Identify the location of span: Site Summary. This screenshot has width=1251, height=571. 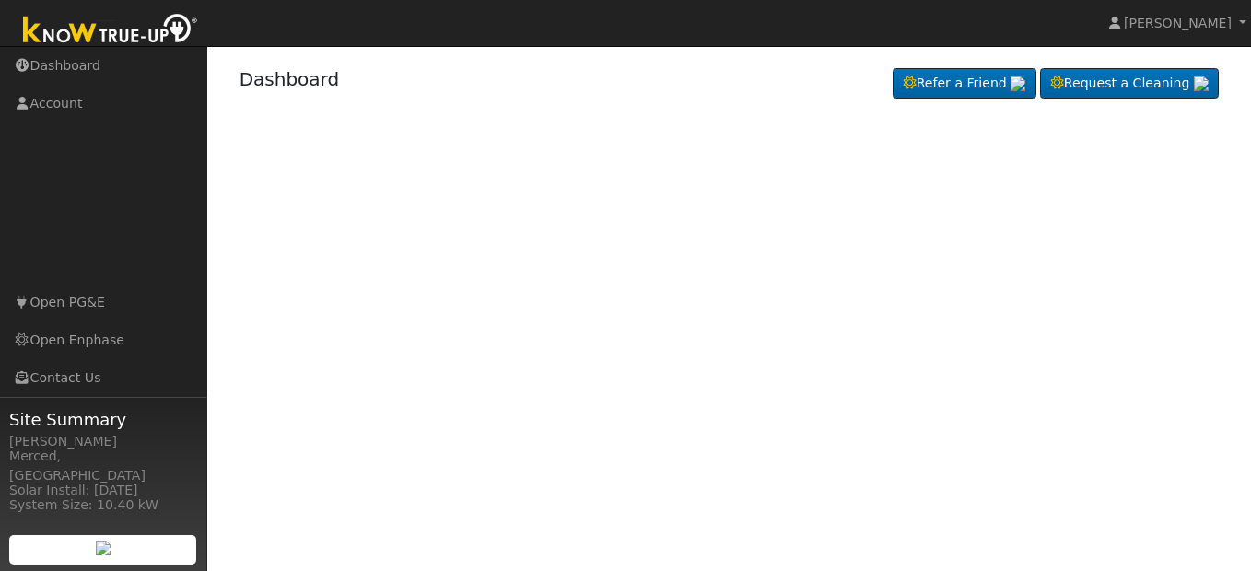
(103, 419).